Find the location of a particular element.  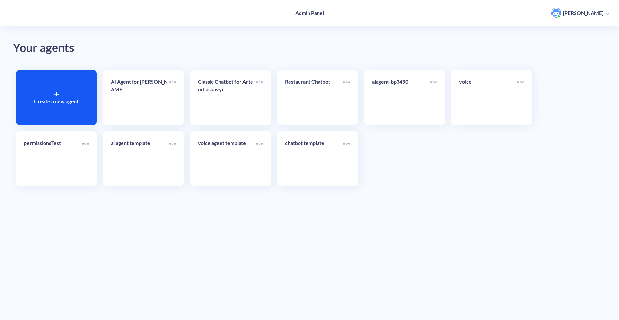

h4: Admin Panel is located at coordinates (309, 13).